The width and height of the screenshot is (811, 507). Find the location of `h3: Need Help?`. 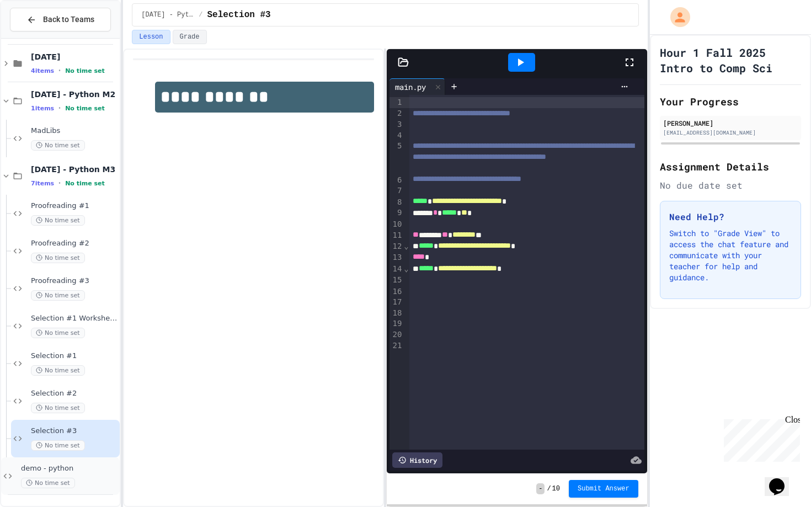

h3: Need Help? is located at coordinates (730, 217).